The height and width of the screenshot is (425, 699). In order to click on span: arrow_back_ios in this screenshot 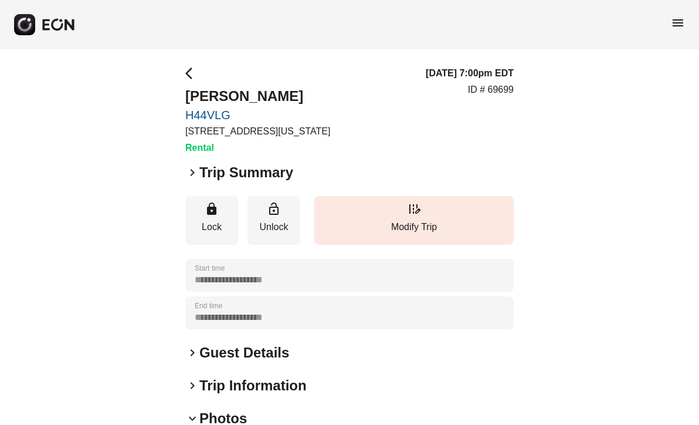, I will do `click(192, 73)`.